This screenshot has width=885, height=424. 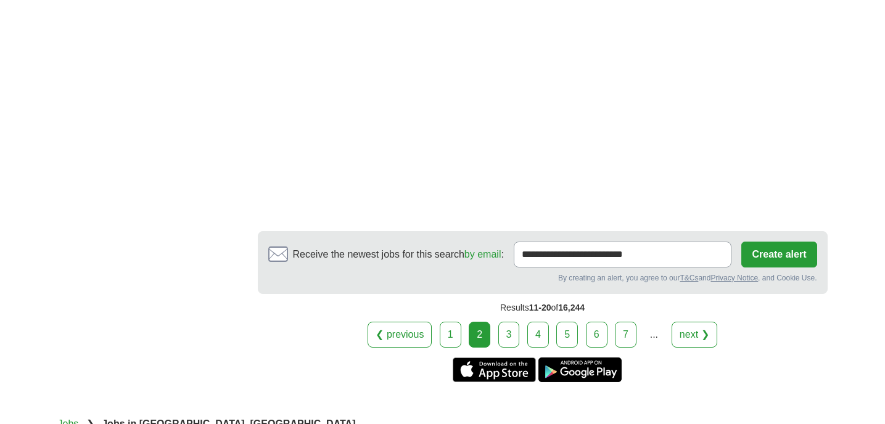 I want to click on a: by email, so click(x=483, y=254).